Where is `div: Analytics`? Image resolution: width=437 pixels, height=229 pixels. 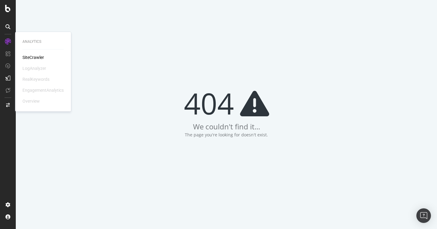
div: Analytics is located at coordinates (43, 42).